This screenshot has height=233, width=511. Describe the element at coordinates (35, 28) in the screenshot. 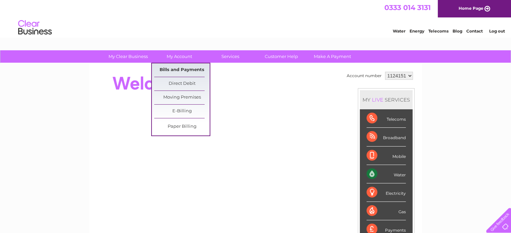

I see `img: logo.png` at that location.